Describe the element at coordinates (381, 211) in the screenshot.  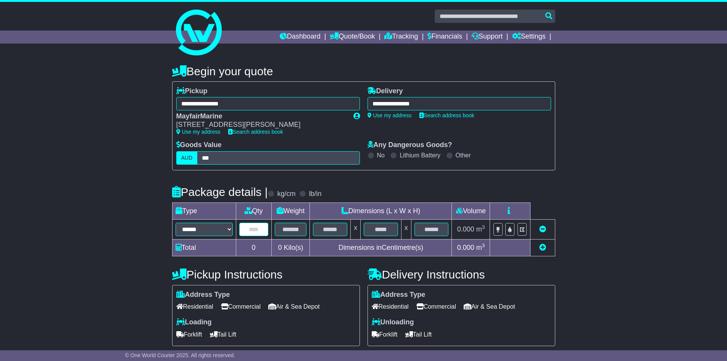
I see `td: Dimensions (L x W x H)` at that location.